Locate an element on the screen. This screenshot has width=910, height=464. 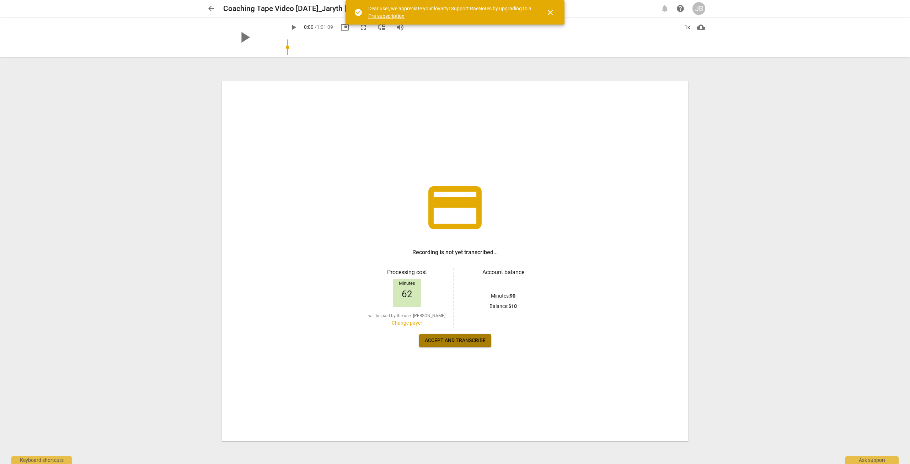
div: 1x is located at coordinates (687, 27).